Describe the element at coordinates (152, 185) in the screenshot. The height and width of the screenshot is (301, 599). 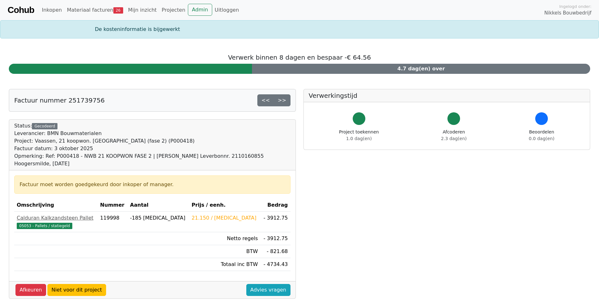
I see `div: Factuur moet worden goedgekeurd door inkoper of manager.` at that location.